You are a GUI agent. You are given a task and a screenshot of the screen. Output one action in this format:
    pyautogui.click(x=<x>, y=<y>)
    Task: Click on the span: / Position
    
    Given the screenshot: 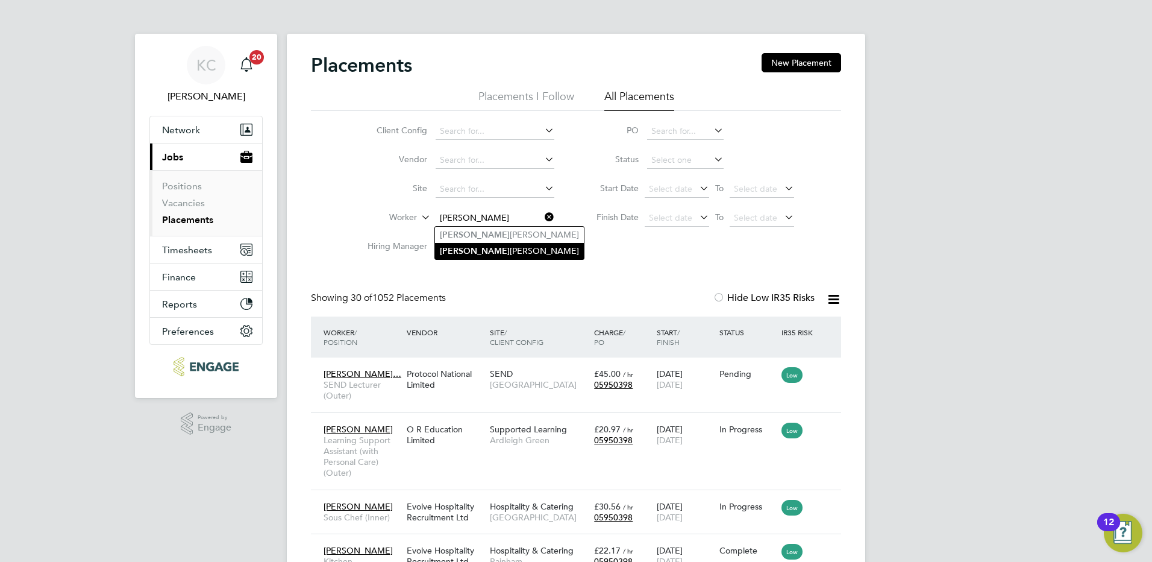 What is the action you would take?
    pyautogui.click(x=340, y=337)
    